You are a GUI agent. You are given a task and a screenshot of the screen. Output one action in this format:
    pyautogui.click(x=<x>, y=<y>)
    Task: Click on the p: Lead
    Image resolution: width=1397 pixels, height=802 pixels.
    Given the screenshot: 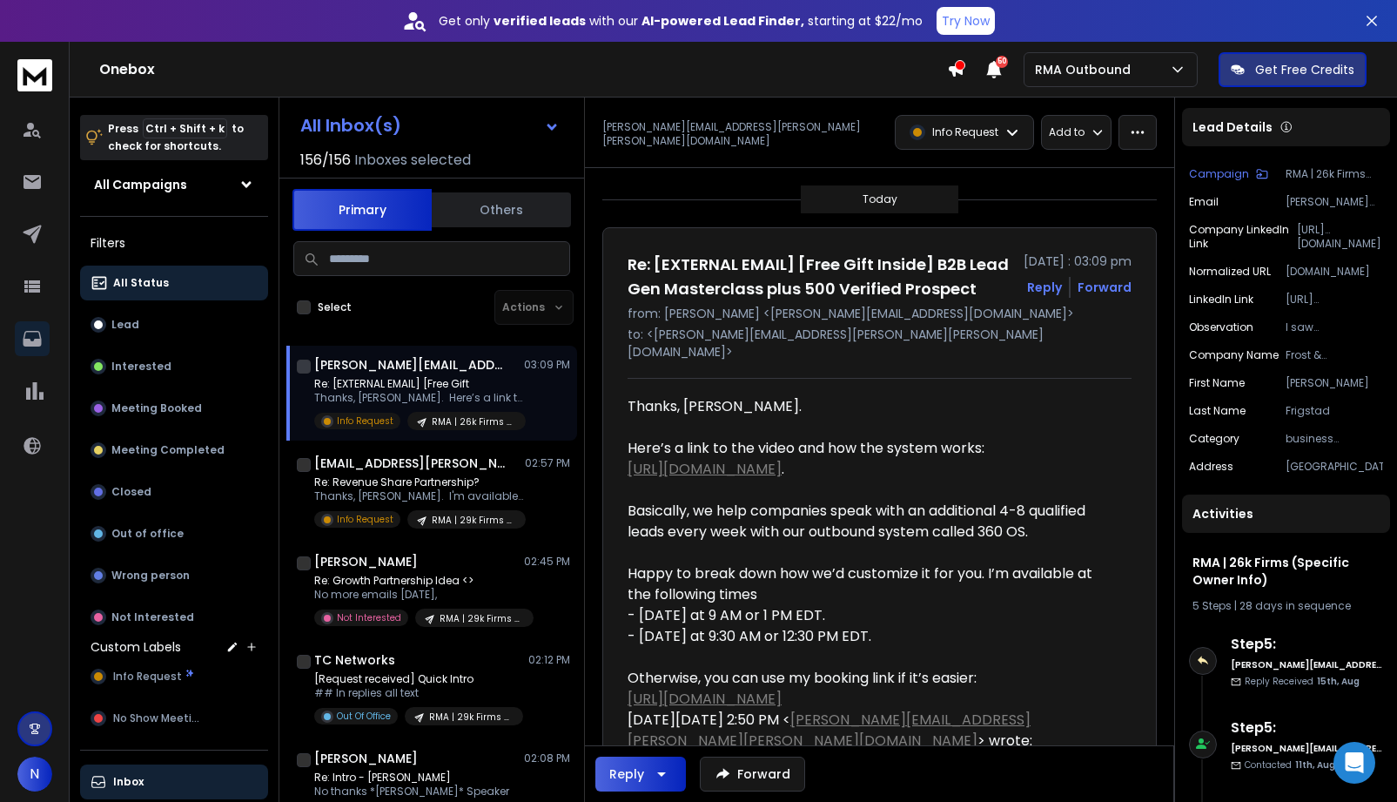 What is the action you would take?
    pyautogui.click(x=125, y=325)
    